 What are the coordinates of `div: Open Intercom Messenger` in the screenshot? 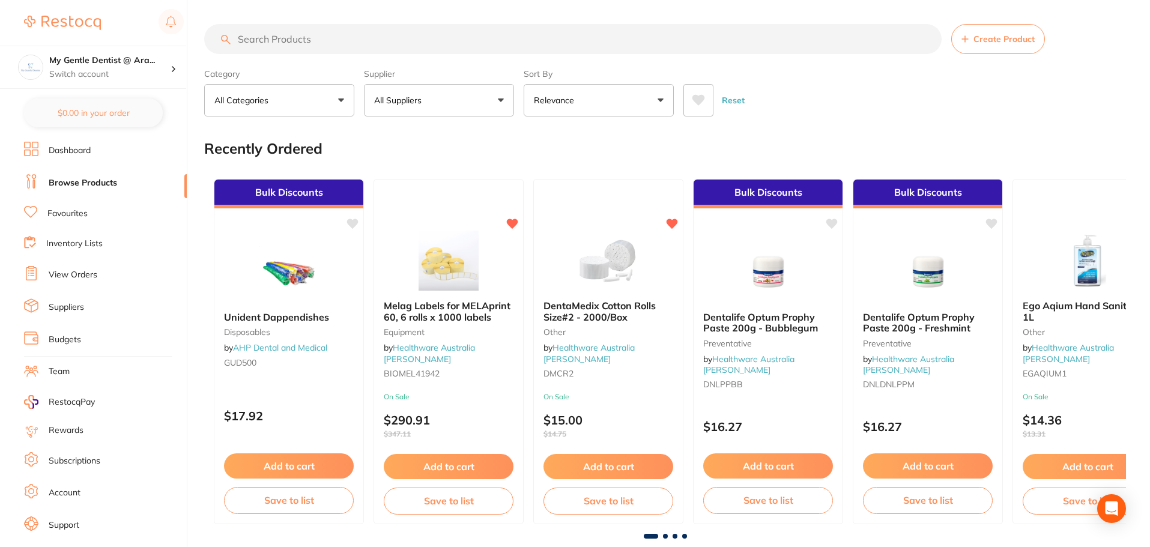 It's located at (1112, 509).